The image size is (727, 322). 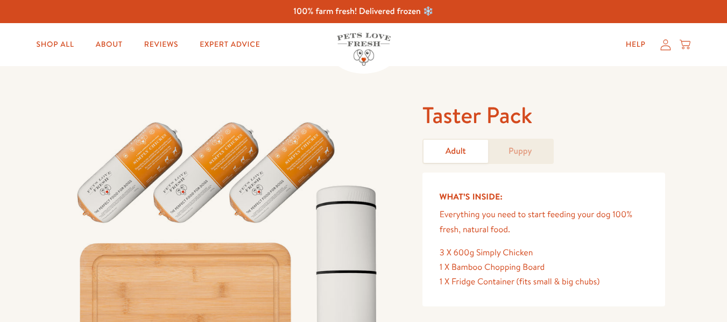 I want to click on h5: What’s Inside:, so click(x=544, y=197).